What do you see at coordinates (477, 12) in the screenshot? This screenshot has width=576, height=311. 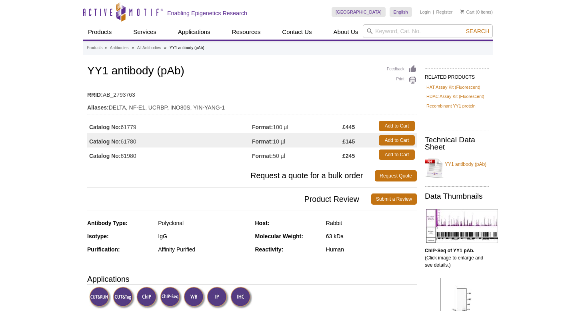 I see `li: (0 items)` at bounding box center [477, 12].